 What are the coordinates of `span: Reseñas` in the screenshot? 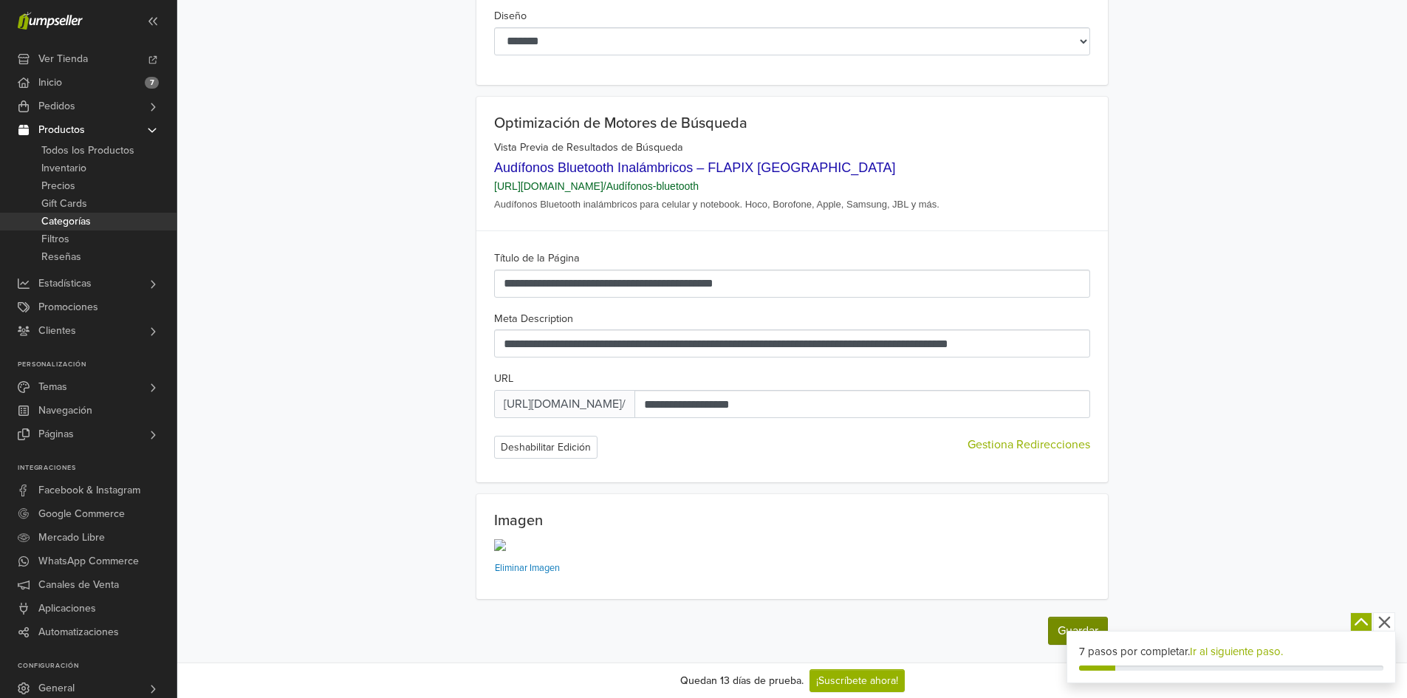 It's located at (61, 257).